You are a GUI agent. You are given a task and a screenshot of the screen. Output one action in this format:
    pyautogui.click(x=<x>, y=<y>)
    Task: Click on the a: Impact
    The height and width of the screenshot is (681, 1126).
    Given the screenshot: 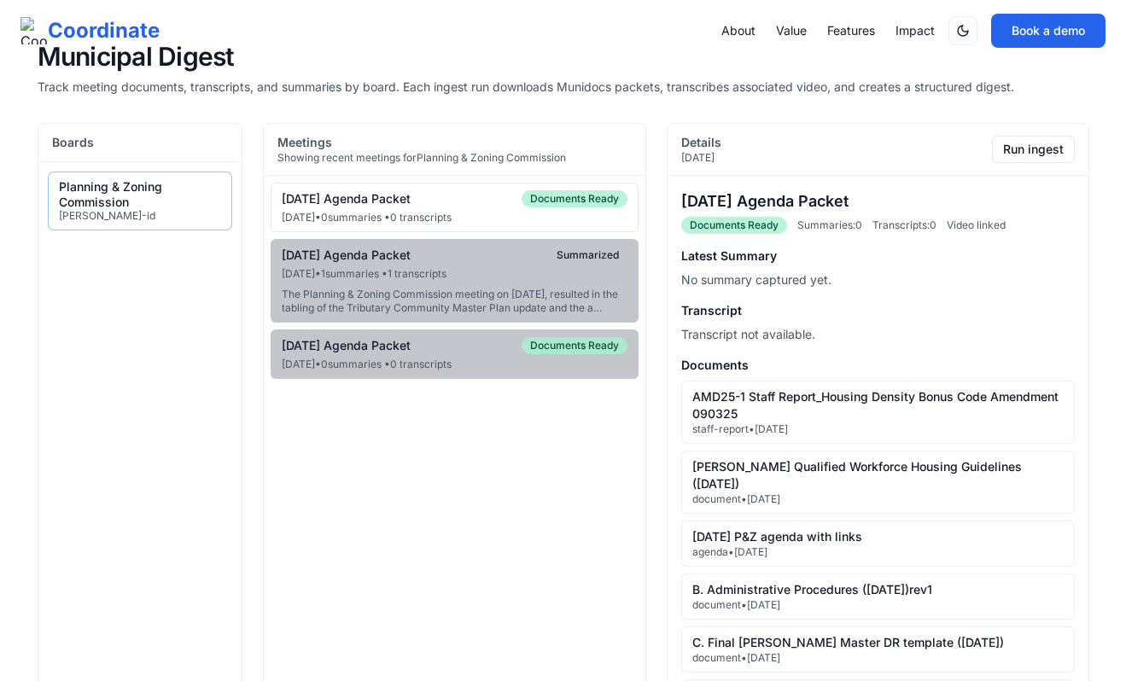 What is the action you would take?
    pyautogui.click(x=915, y=31)
    